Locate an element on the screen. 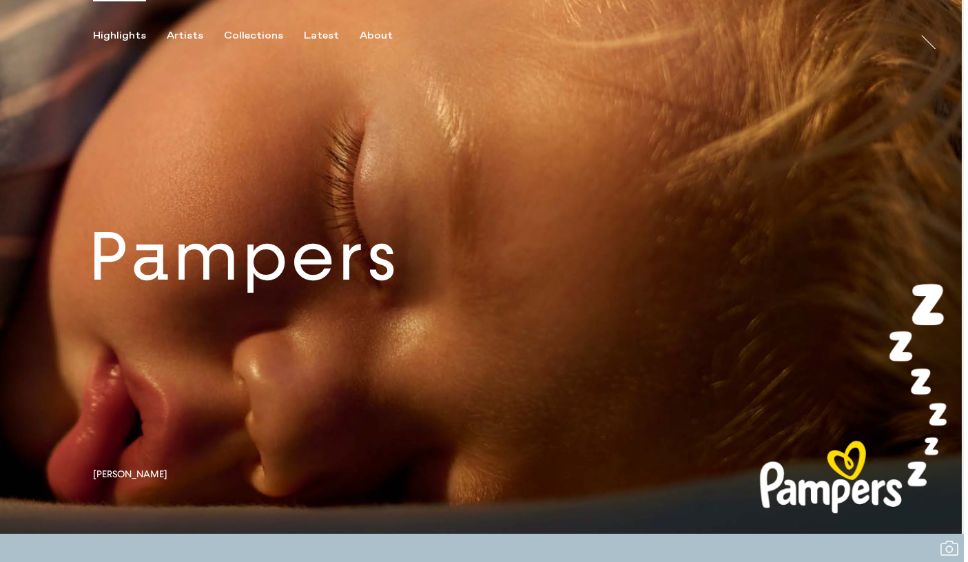  button: Latest is located at coordinates (331, 36).